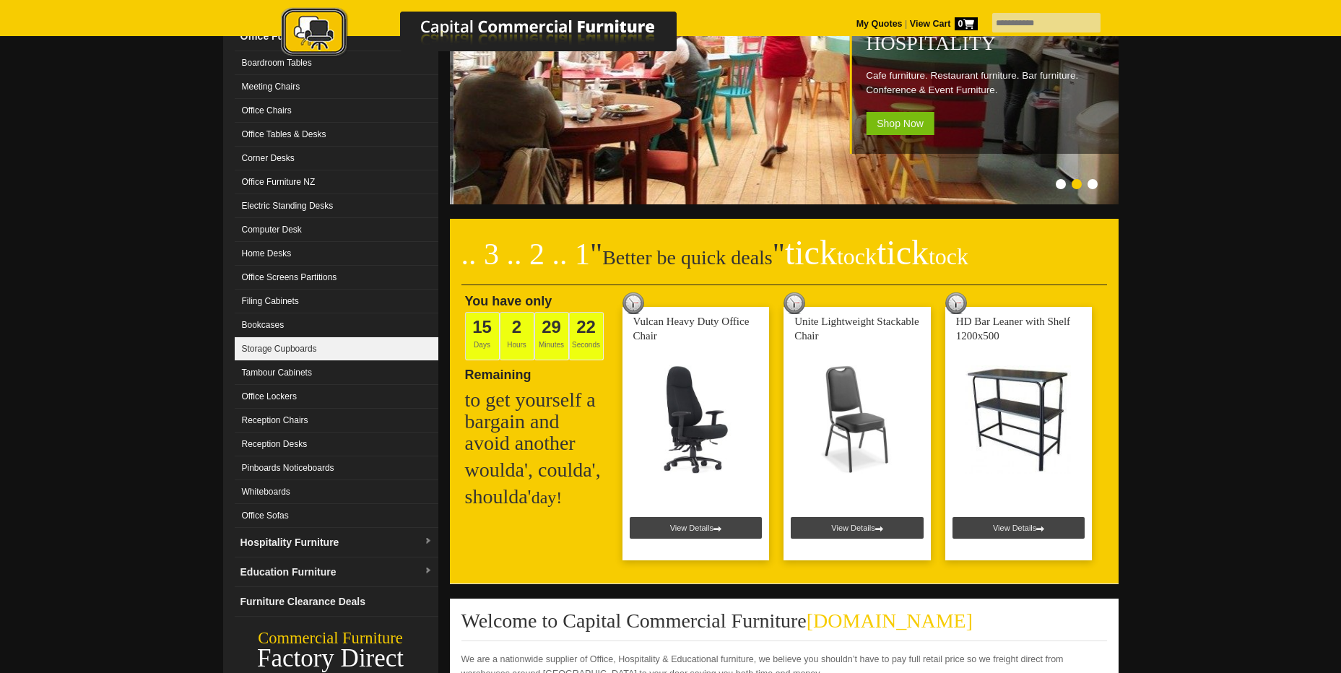 Image resolution: width=1341 pixels, height=673 pixels. What do you see at coordinates (337, 254) in the screenshot?
I see `a: Home Desks` at bounding box center [337, 254].